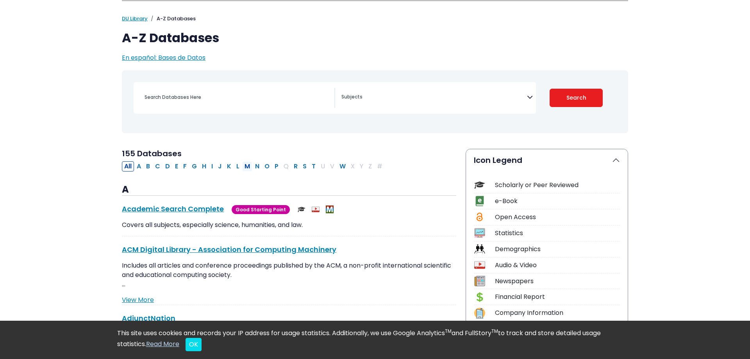 The image size is (750, 359). I want to click on div: This site uses cookies and records your IP address for usage statistics. Additionally, we use Goo..., so click(375, 340).